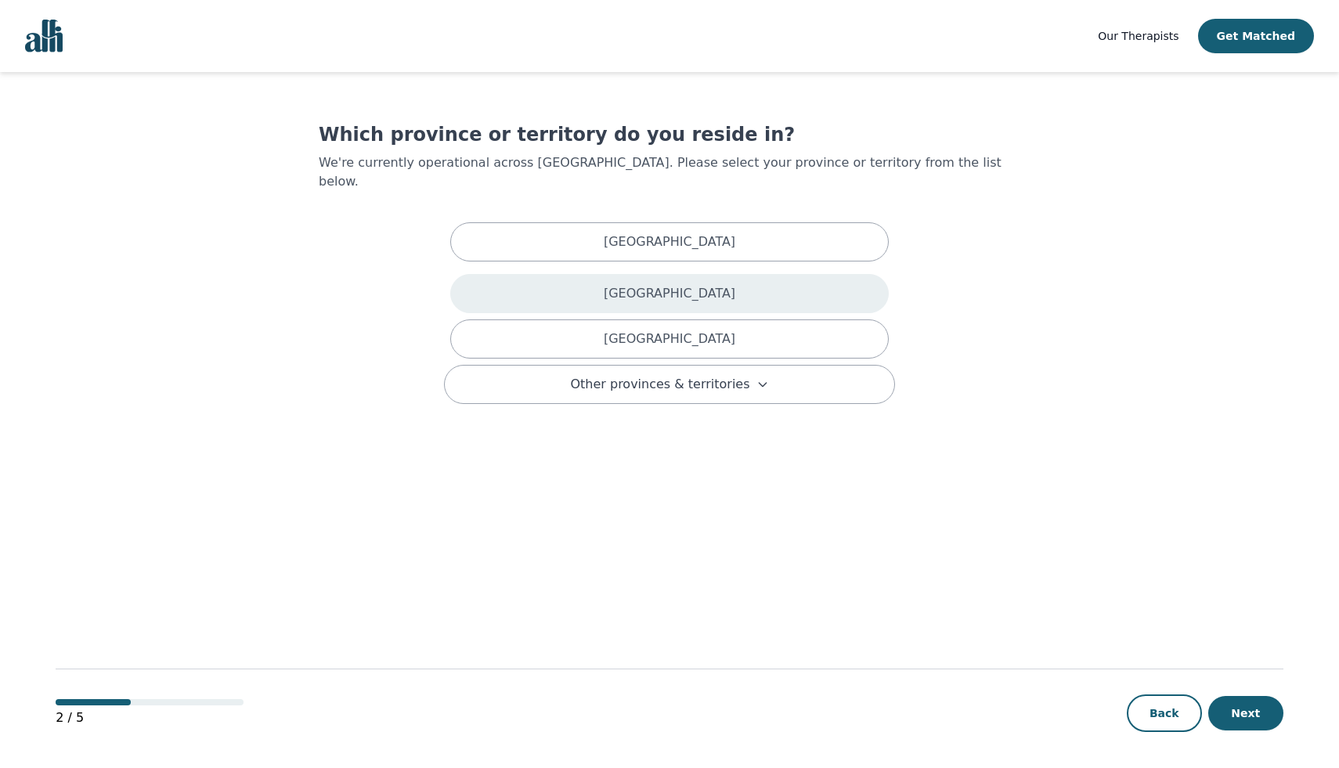 The height and width of the screenshot is (768, 1339). Describe the element at coordinates (1138, 36) in the screenshot. I see `a: Our Therapists` at that location.